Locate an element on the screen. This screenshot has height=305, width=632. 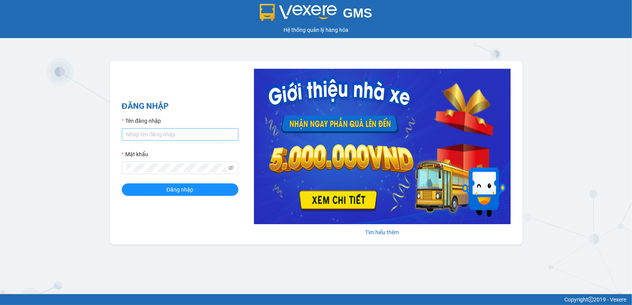
span: Đăng nhập is located at coordinates (180, 190).